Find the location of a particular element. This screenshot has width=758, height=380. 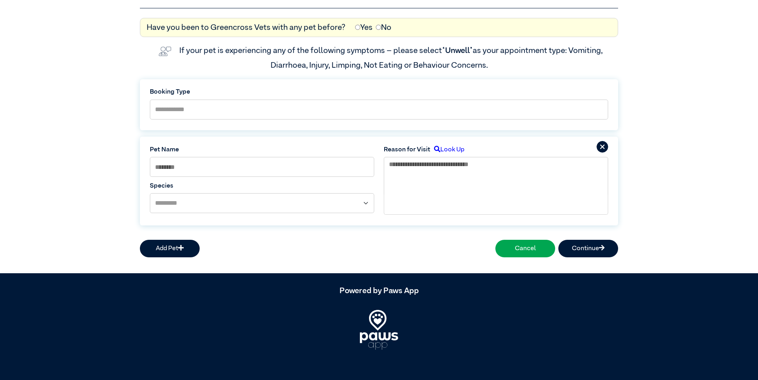

label: Reason for Visit is located at coordinates (407, 150).